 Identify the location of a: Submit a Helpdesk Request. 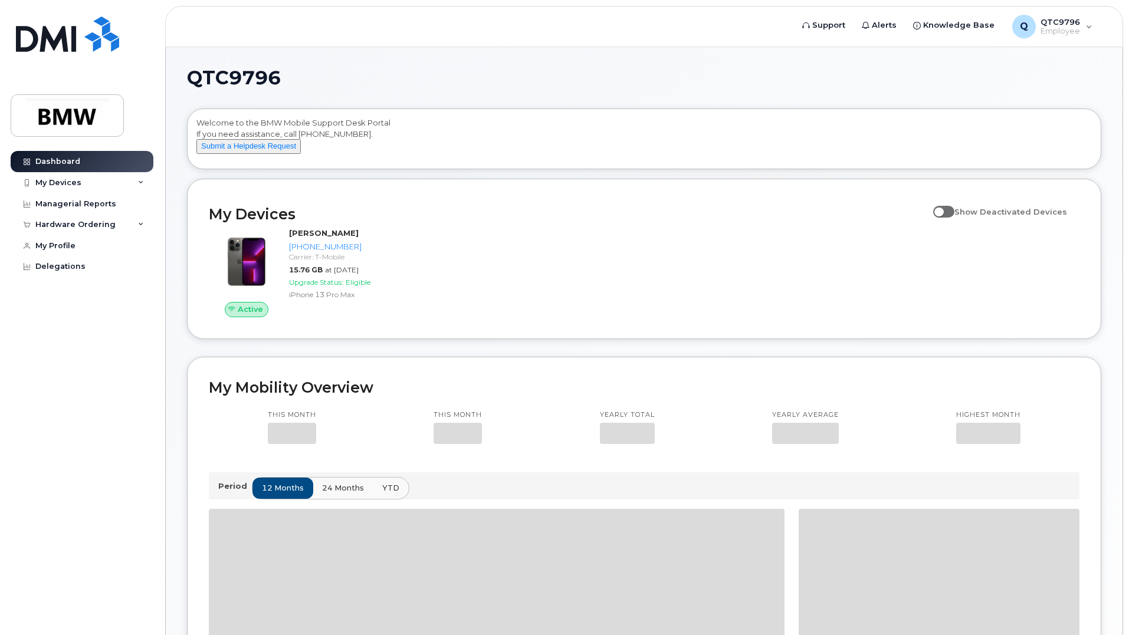
(248, 146).